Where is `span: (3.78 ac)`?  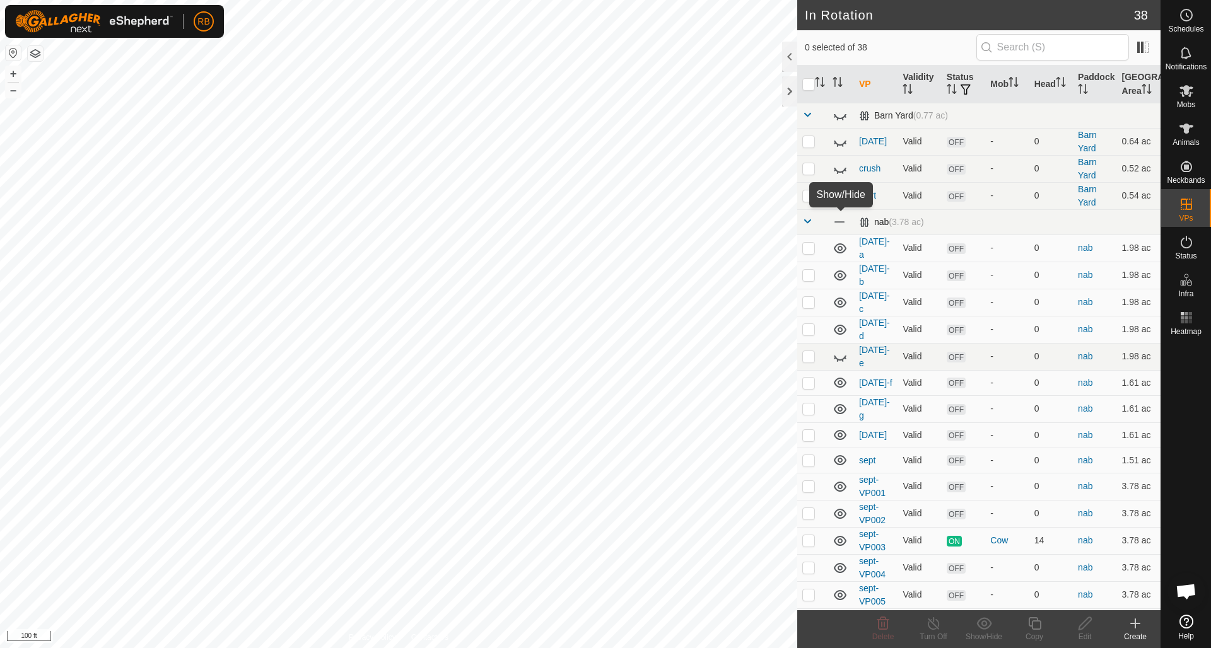
span: (3.78 ac) is located at coordinates (906, 222).